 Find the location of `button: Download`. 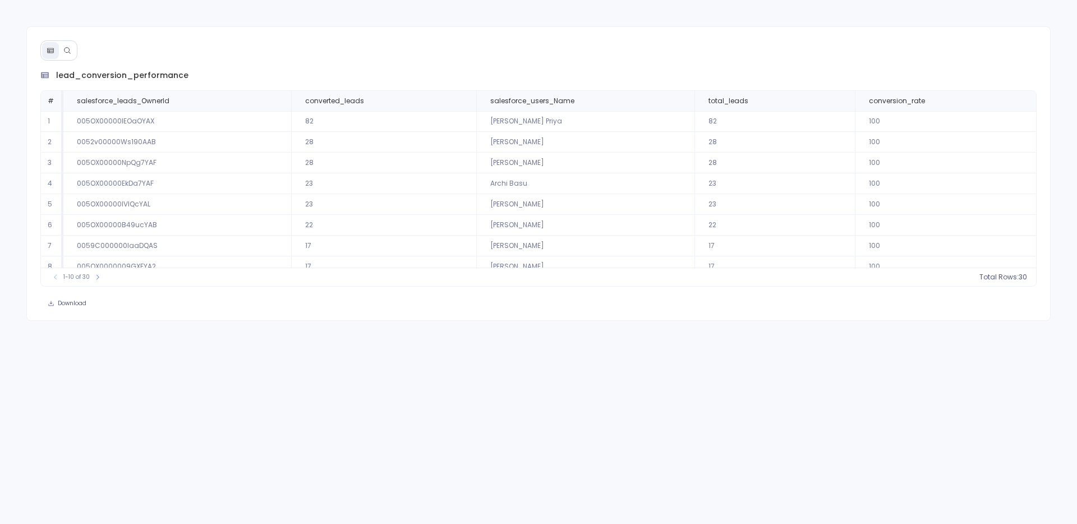

button: Download is located at coordinates (67, 304).